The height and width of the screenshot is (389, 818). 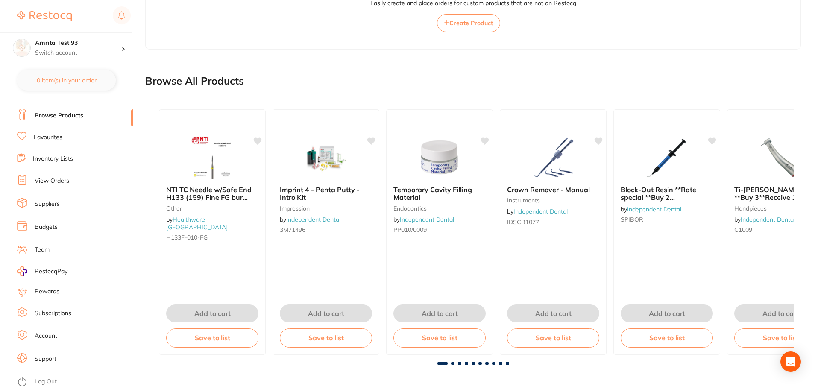 What do you see at coordinates (667, 158) in the screenshot?
I see `img: Block-Out Resin **Rate special **Buy 2 $38.00**Buy 4 $35.00**Buy 6 $32.00**` at bounding box center [667, 158].